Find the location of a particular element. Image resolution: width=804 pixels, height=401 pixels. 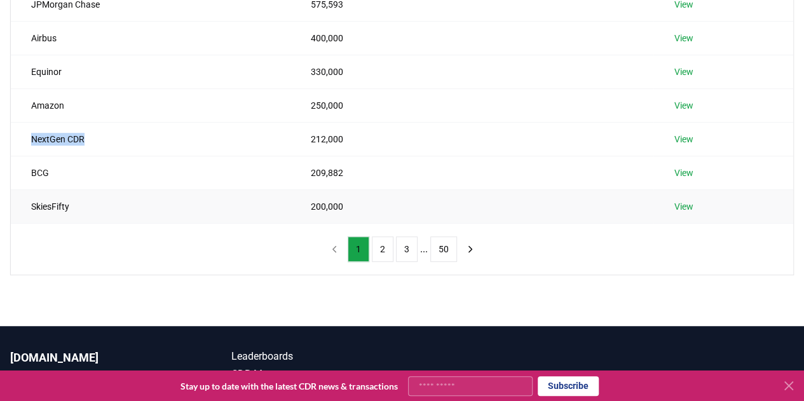

button: 3 is located at coordinates (407, 249).